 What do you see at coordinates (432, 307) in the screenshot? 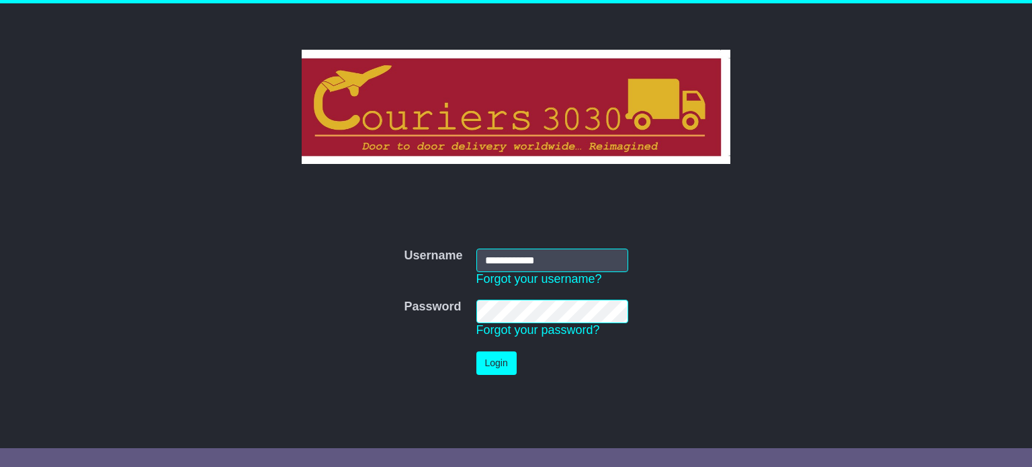
I see `label: Password` at bounding box center [432, 307].